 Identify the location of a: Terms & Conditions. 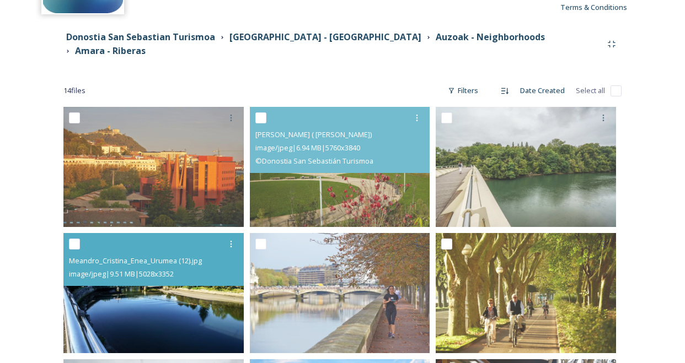
(601, 7).